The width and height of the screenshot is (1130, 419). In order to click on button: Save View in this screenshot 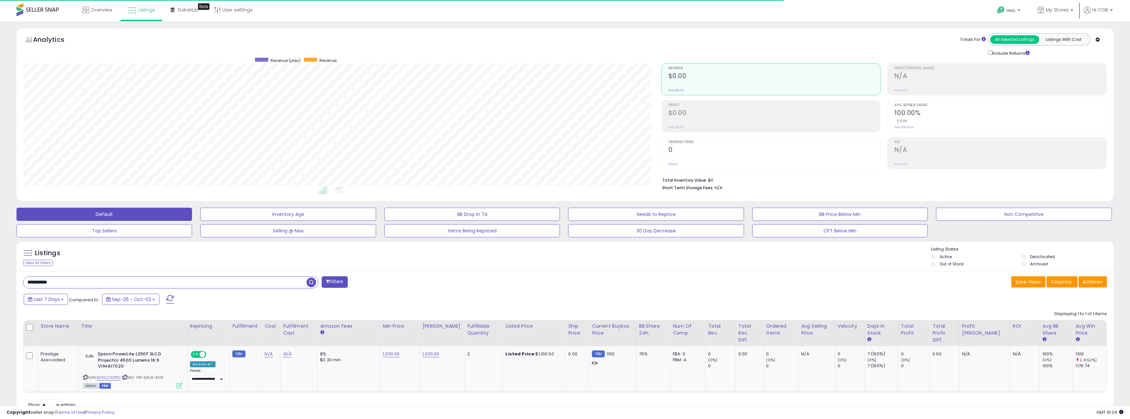, I will do `click(1028, 282)`.